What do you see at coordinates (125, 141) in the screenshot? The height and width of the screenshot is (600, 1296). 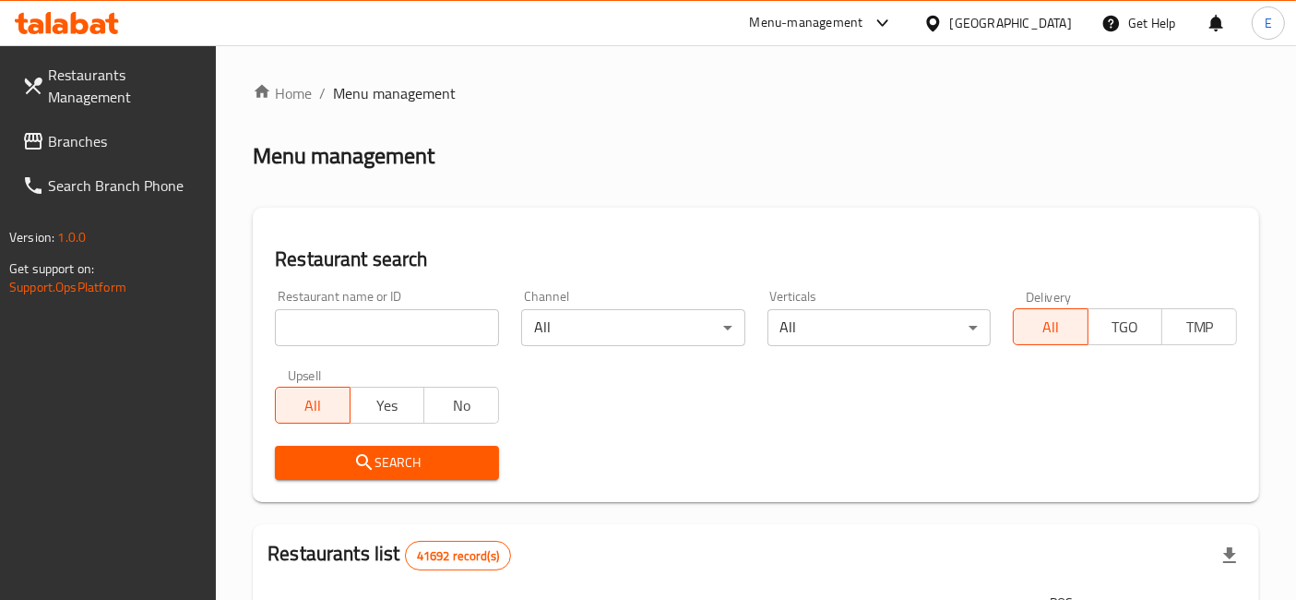 I see `span: Branches` at bounding box center [125, 141].